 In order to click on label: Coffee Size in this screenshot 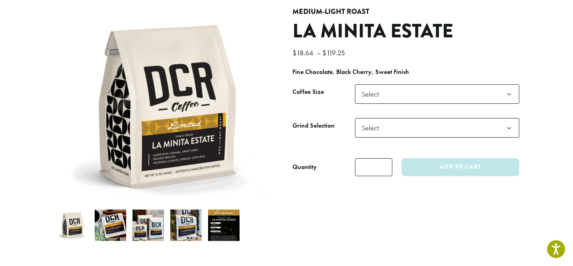, I will do `click(323, 92)`.